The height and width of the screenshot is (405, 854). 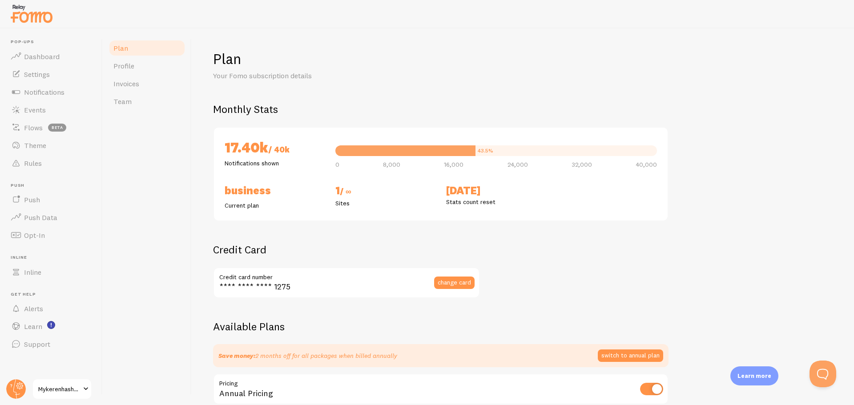 I want to click on span: Flows, so click(x=33, y=128).